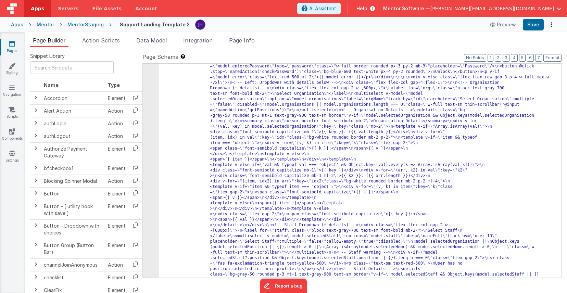 The height and width of the screenshot is (293, 567). What do you see at coordinates (73, 168) in the screenshot?
I see `td: bfcheckbox1` at bounding box center [73, 168].